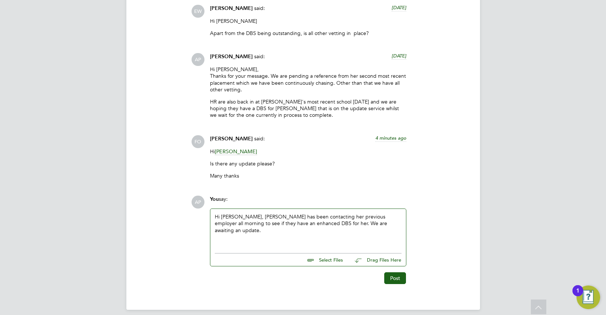 The height and width of the screenshot is (315, 606). I want to click on p: Hi, so click(308, 151).